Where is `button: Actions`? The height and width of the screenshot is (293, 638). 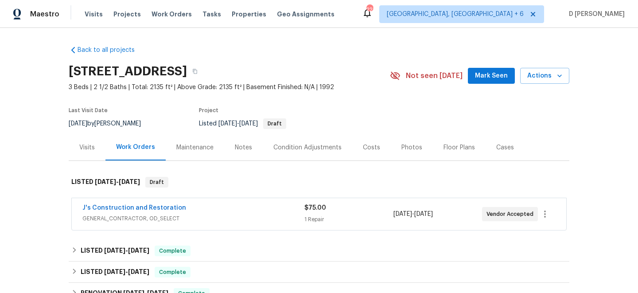
button: Actions is located at coordinates (544, 76).